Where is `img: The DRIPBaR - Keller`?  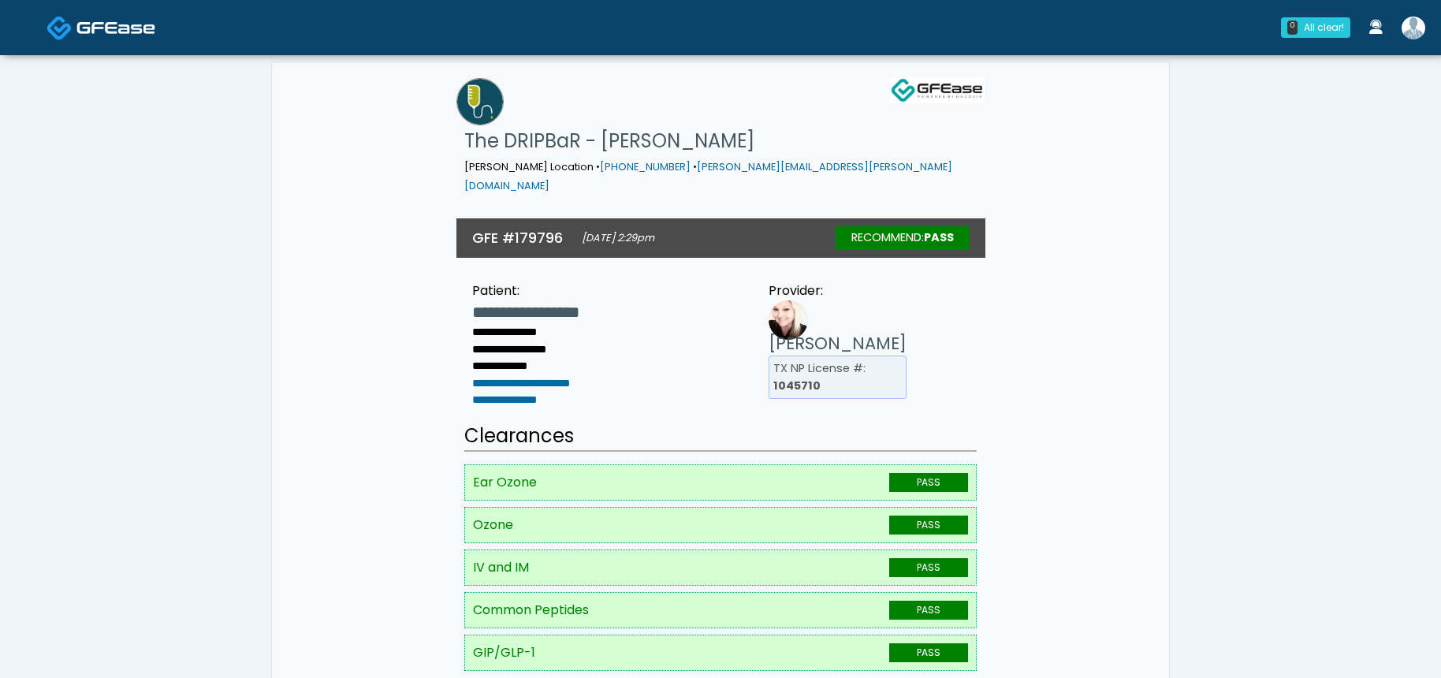
img: The DRIPBaR - Keller is located at coordinates (480, 102).